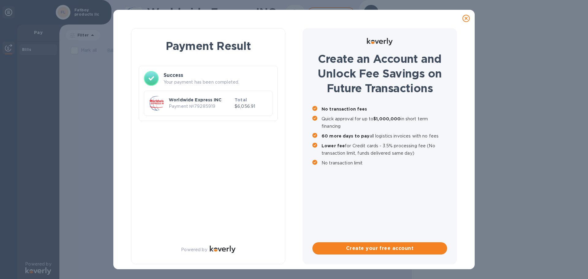 The height and width of the screenshot is (279, 588). Describe the element at coordinates (200, 106) in the screenshot. I see `p: Payment № 79285919` at that location.